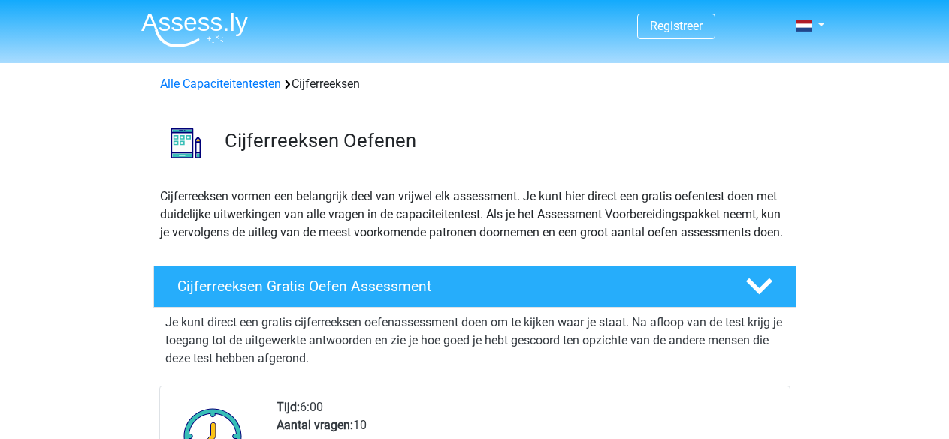 Image resolution: width=949 pixels, height=439 pixels. What do you see at coordinates (315, 425) in the screenshot?
I see `b: Aantal vragen:` at bounding box center [315, 425].